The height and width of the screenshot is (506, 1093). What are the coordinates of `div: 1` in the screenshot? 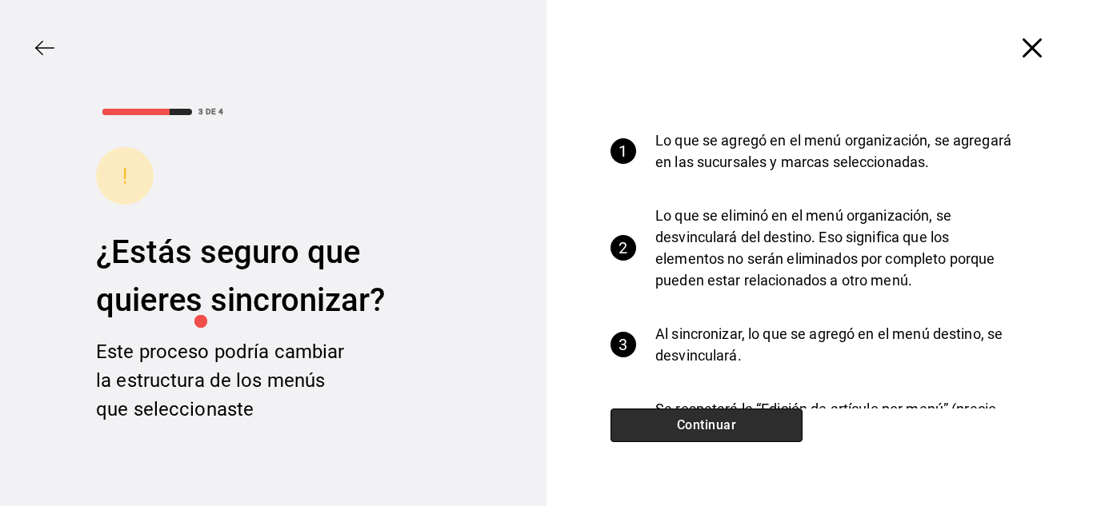 It's located at (623, 151).